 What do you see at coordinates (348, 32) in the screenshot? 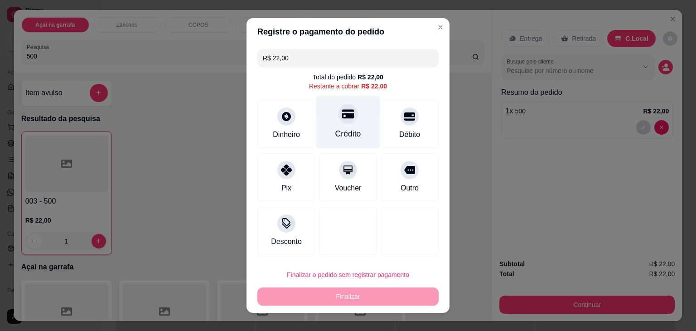
I see `header: Registre o pagamento do pedido` at bounding box center [348, 32].